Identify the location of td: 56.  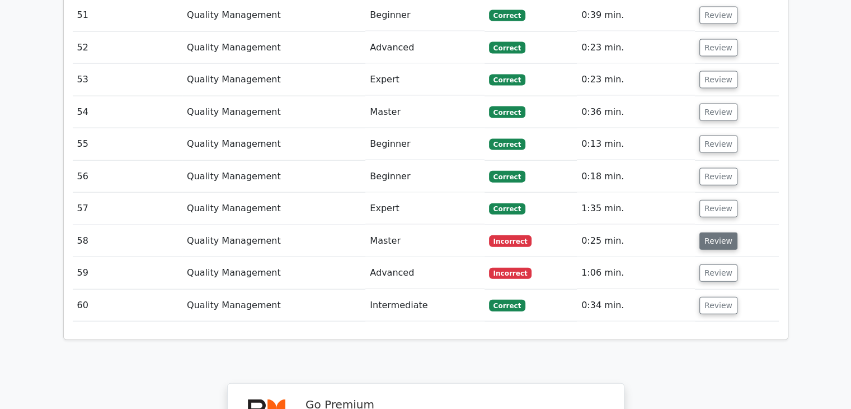
(128, 176).